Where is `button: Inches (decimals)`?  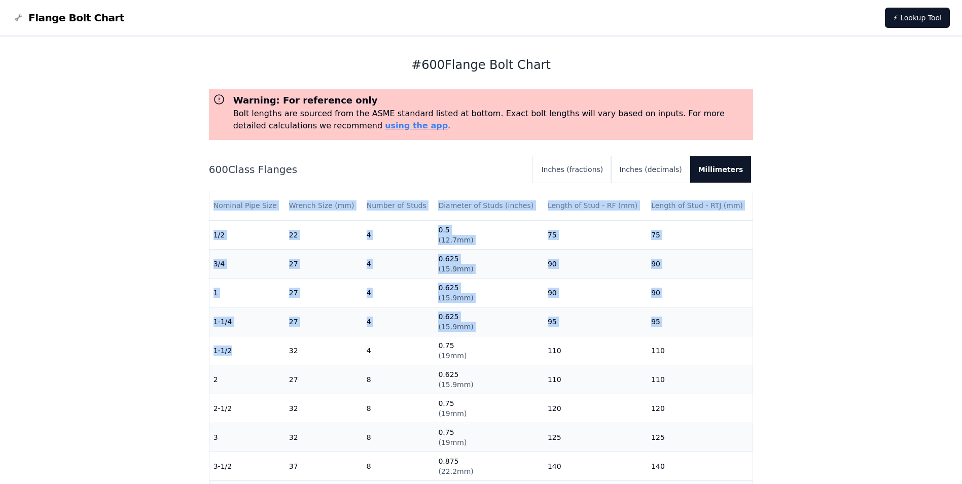
button: Inches (decimals) is located at coordinates (650, 169).